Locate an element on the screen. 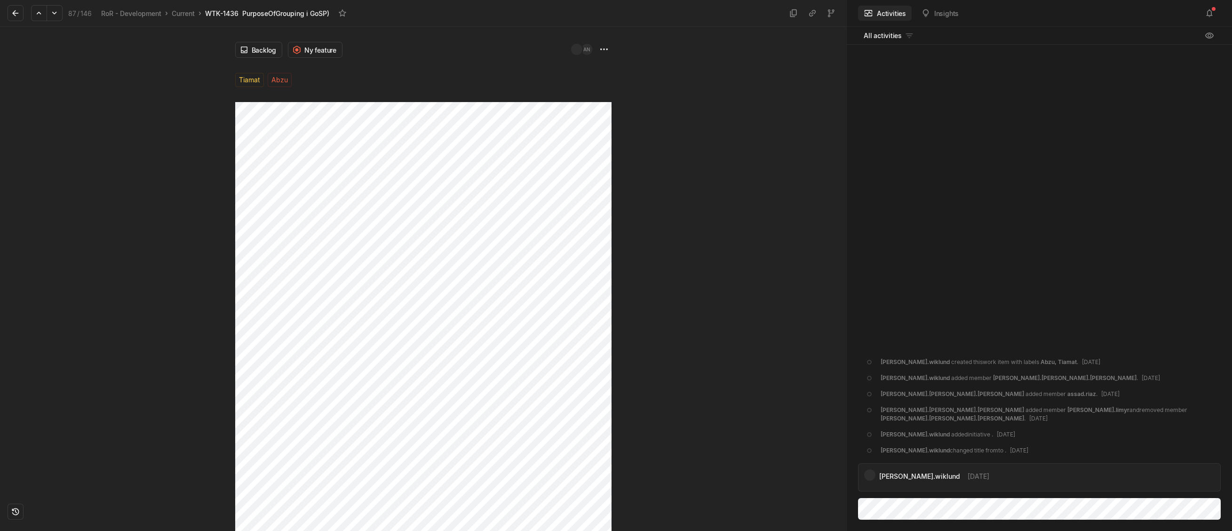  div: 87 146 is located at coordinates (80, 13).